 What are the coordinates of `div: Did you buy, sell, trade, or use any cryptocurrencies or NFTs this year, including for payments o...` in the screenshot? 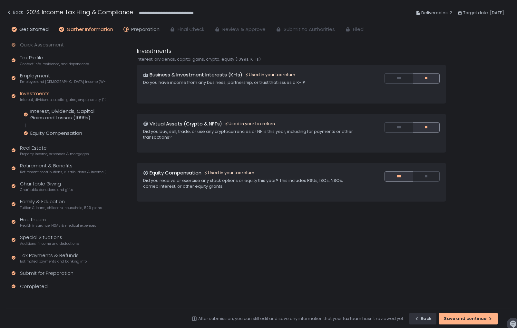 It's located at (251, 134).